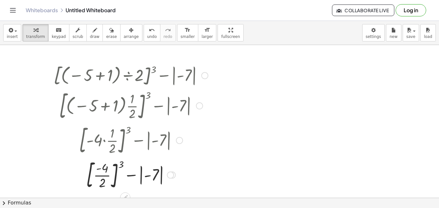 This screenshot has height=208, width=439. What do you see at coordinates (230, 37) in the screenshot?
I see `span: fullscreen` at bounding box center [230, 37].